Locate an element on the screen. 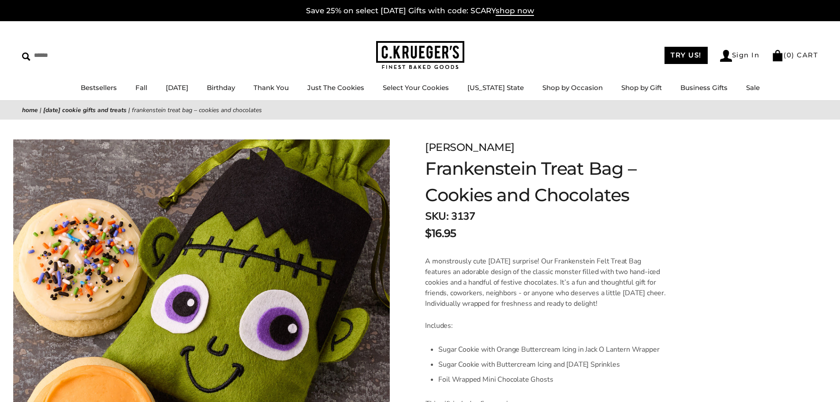  a: Fall is located at coordinates (141, 87).